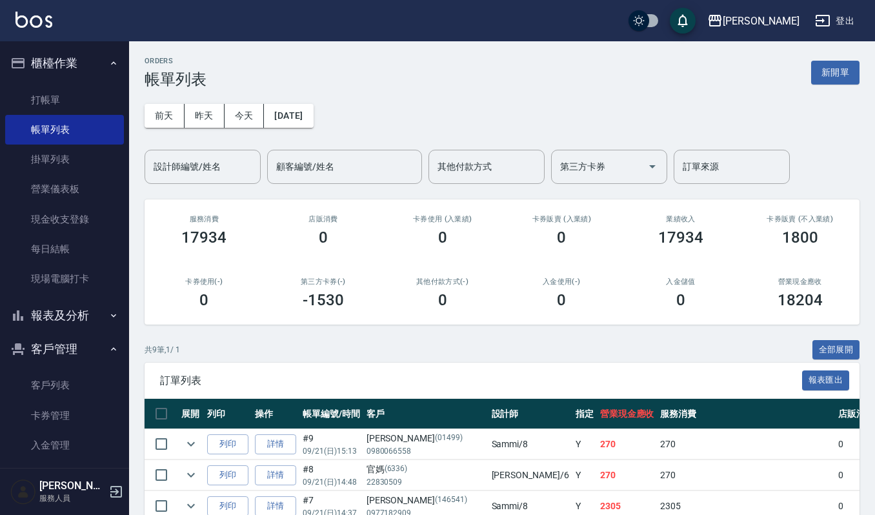 The image size is (875, 515). I want to click on a: 卡券管理, so click(65, 415).